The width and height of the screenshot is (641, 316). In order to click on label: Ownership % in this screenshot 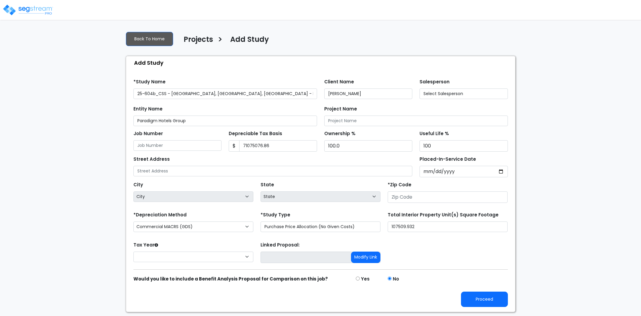, I will do `click(340, 133)`.